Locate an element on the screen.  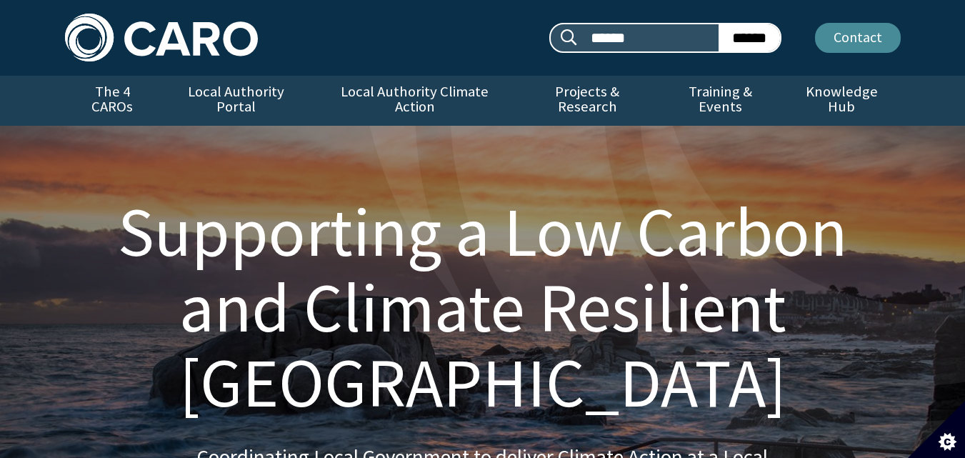
a: Local Authority Climate Action is located at coordinates (414, 101).